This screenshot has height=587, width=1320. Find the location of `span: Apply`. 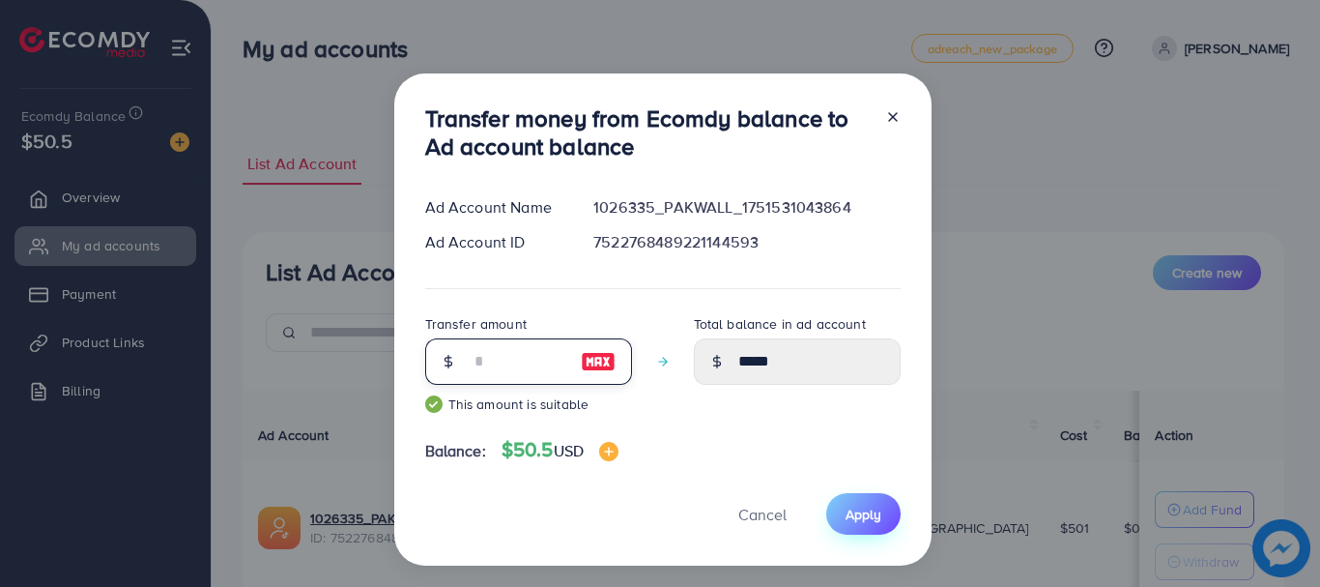

span: Apply is located at coordinates (863, 514).